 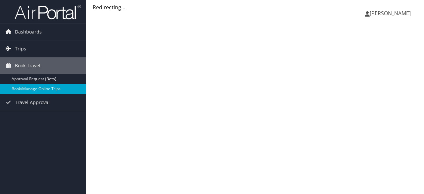 What do you see at coordinates (21, 49) in the screenshot?
I see `span: Trips` at bounding box center [21, 49].